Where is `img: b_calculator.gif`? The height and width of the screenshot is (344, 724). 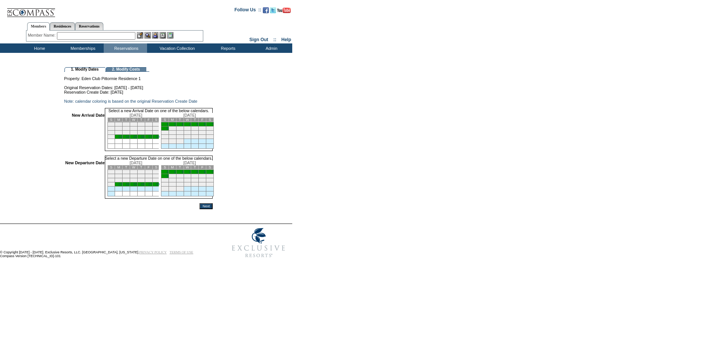 img: b_calculator.gif is located at coordinates (170, 35).